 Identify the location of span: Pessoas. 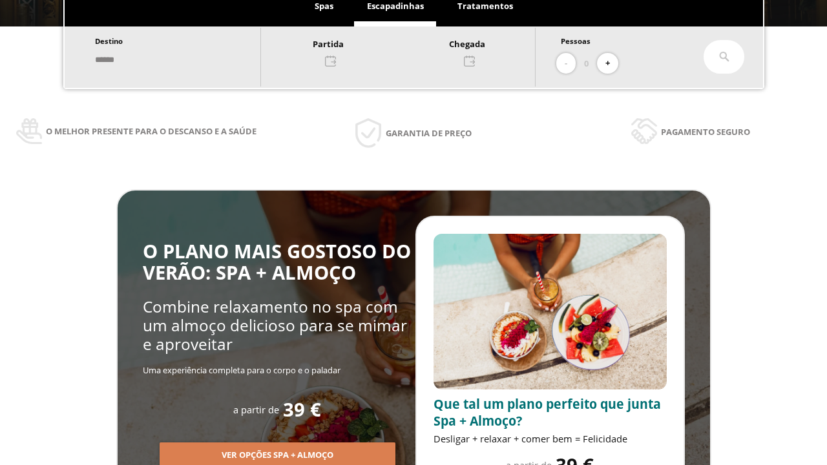
(576, 41).